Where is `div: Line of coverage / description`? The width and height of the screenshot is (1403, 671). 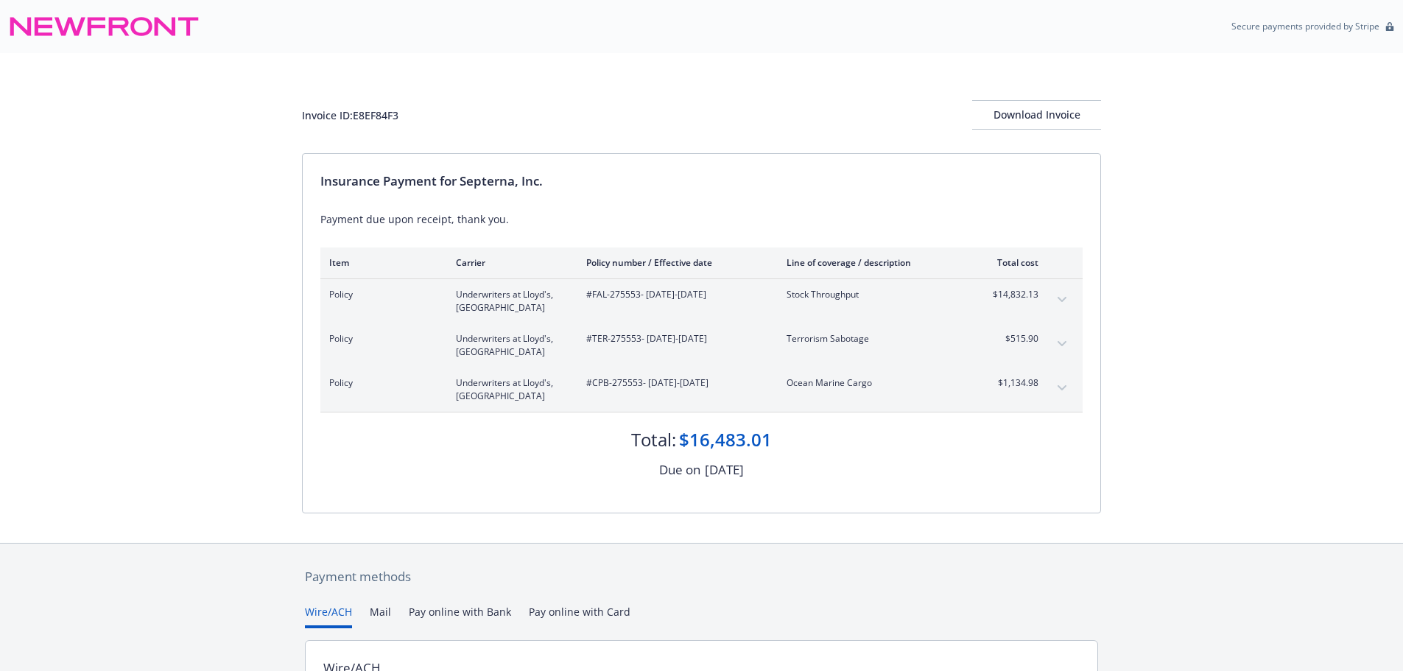
div: Line of coverage / description is located at coordinates (873, 262).